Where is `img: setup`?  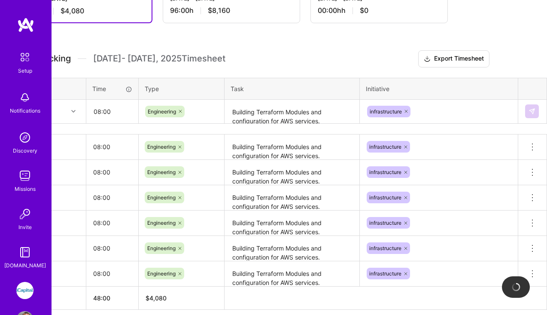
img: setup is located at coordinates (25, 57).